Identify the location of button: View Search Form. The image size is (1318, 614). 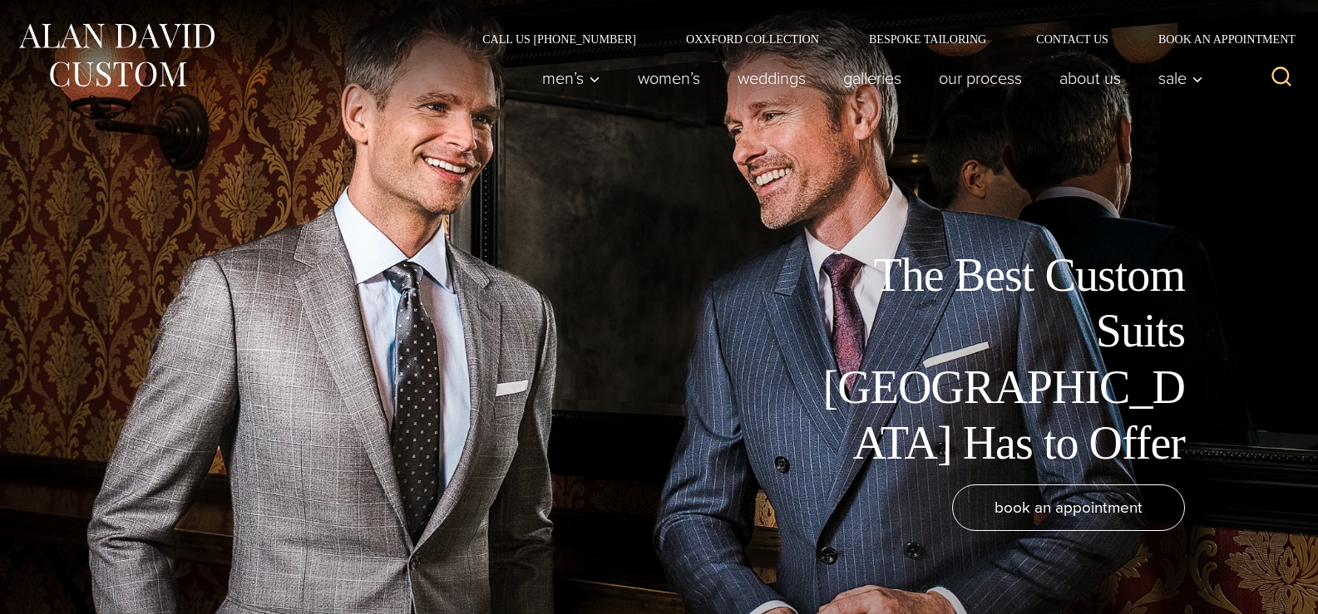
(1281, 78).